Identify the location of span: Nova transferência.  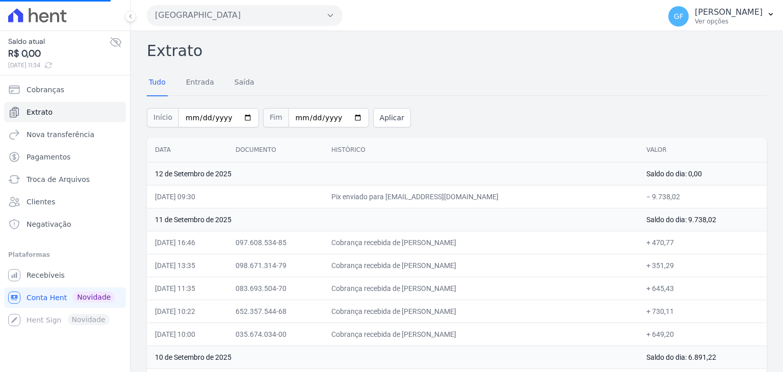
(60, 135).